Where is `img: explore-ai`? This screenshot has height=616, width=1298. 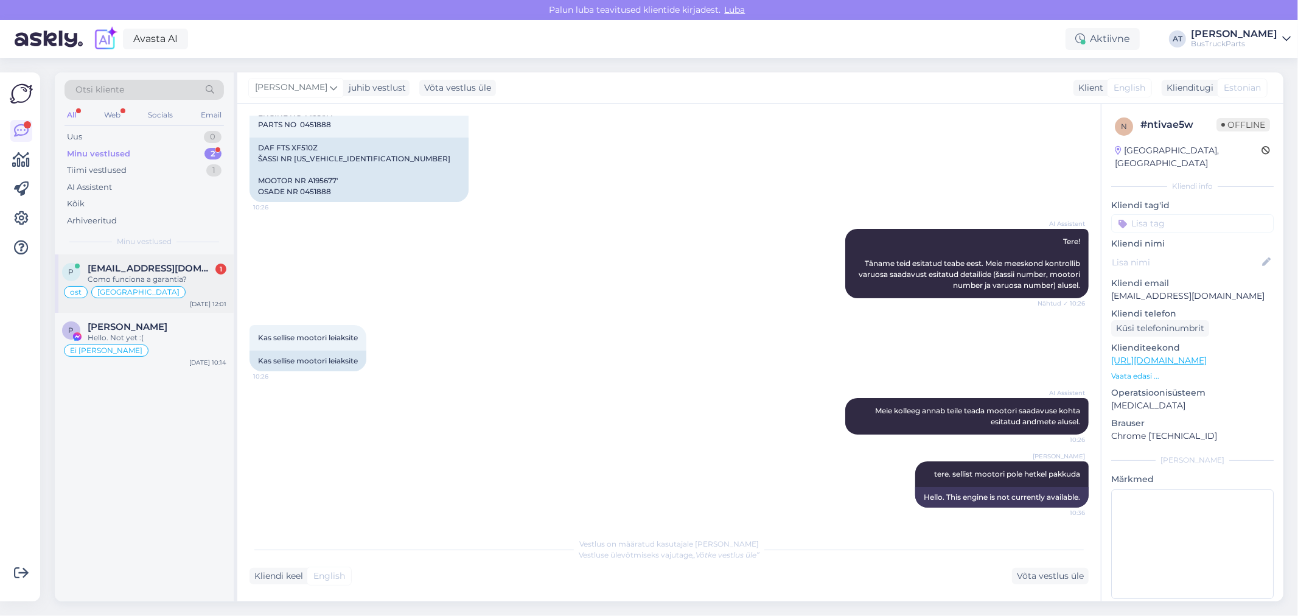
img: explore-ai is located at coordinates (105, 39).